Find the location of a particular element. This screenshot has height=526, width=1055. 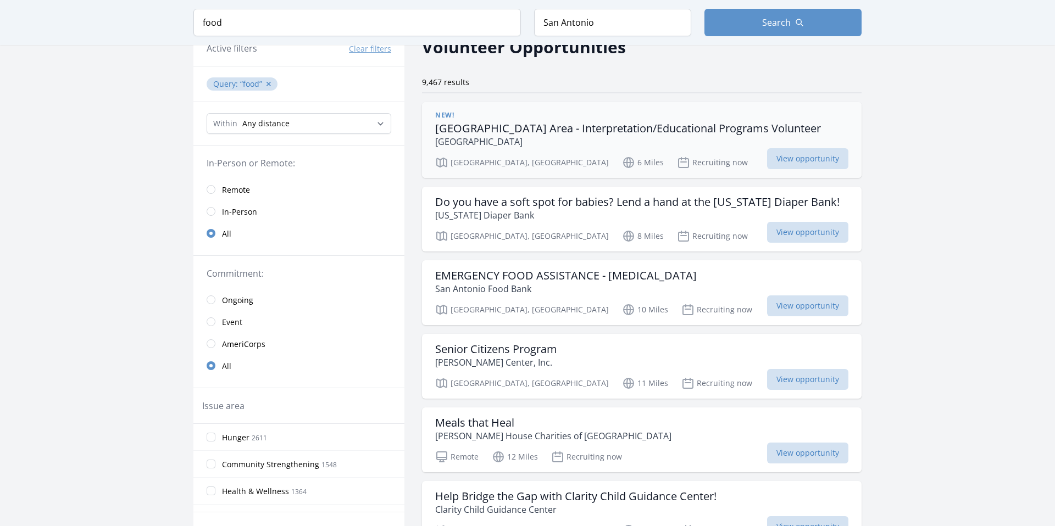

p: 8 Miles is located at coordinates (643, 236).